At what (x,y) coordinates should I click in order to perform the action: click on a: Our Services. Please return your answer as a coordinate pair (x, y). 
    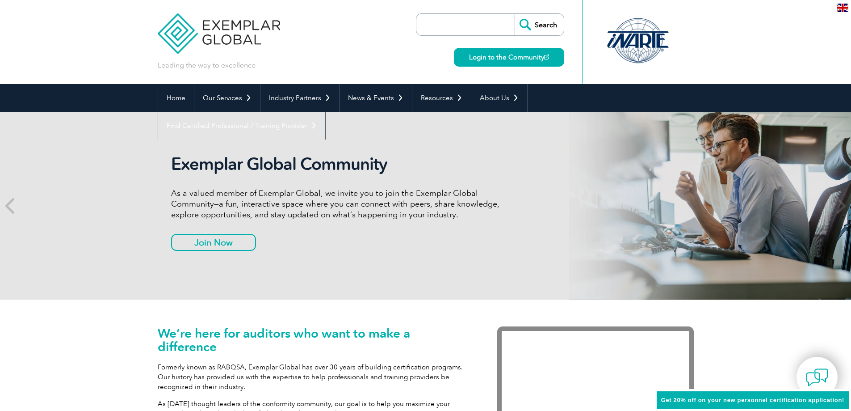
    Looking at the image, I should click on (227, 98).